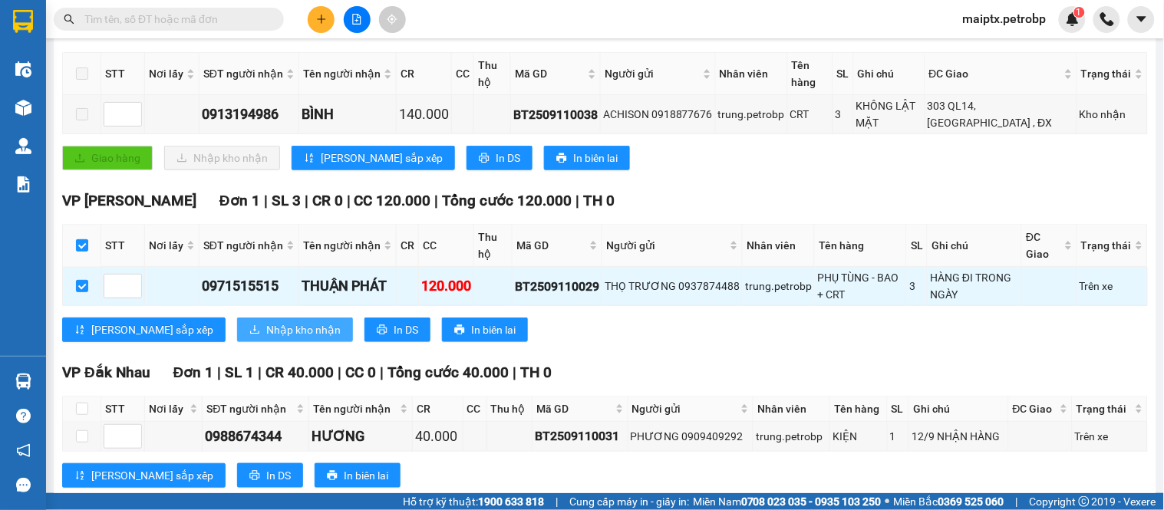 Image resolution: width=1164 pixels, height=510 pixels. What do you see at coordinates (555, 114) in the screenshot?
I see `td: BT2509110038` at bounding box center [555, 114].